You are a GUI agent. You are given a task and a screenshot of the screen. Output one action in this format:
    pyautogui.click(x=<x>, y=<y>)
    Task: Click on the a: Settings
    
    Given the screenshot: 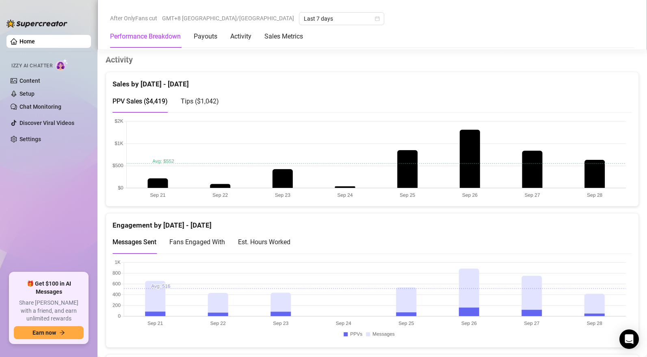 What is the action you would take?
    pyautogui.click(x=30, y=139)
    